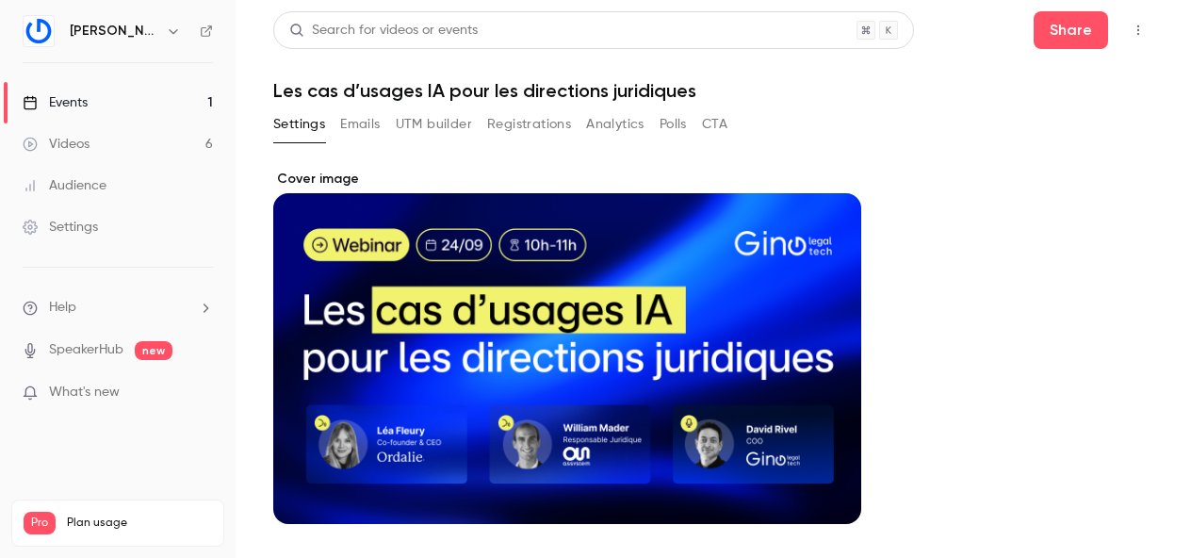  What do you see at coordinates (615, 124) in the screenshot?
I see `button: Analytics` at bounding box center [615, 124].